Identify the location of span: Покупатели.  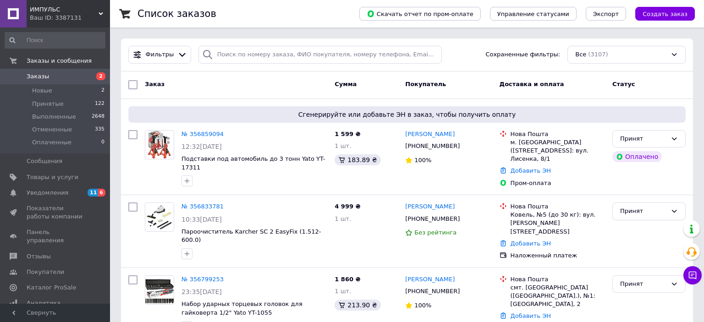
(45, 272).